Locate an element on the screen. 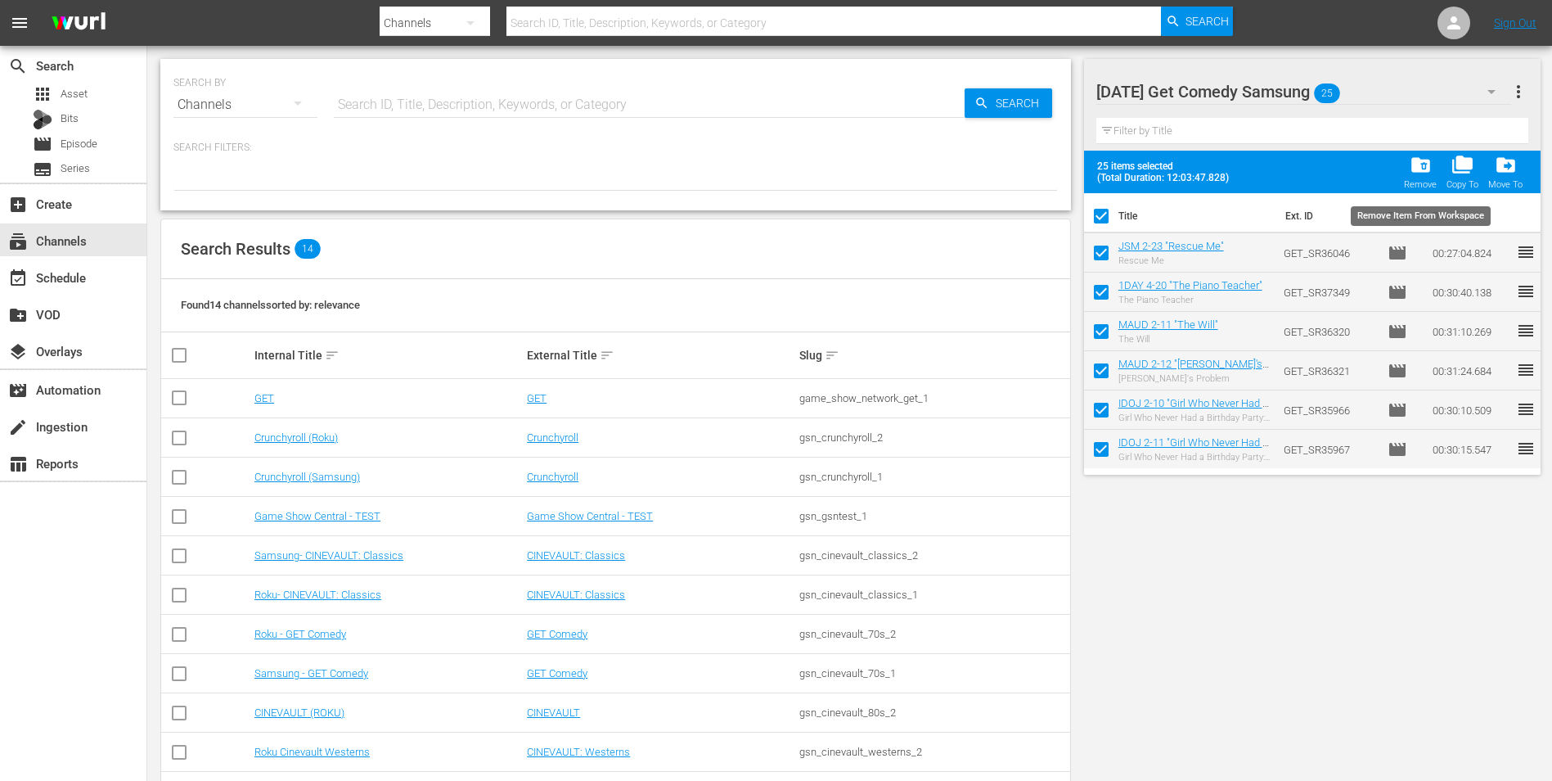 The height and width of the screenshot is (781, 1552). td: GET_SR36321 is located at coordinates (1329, 371).